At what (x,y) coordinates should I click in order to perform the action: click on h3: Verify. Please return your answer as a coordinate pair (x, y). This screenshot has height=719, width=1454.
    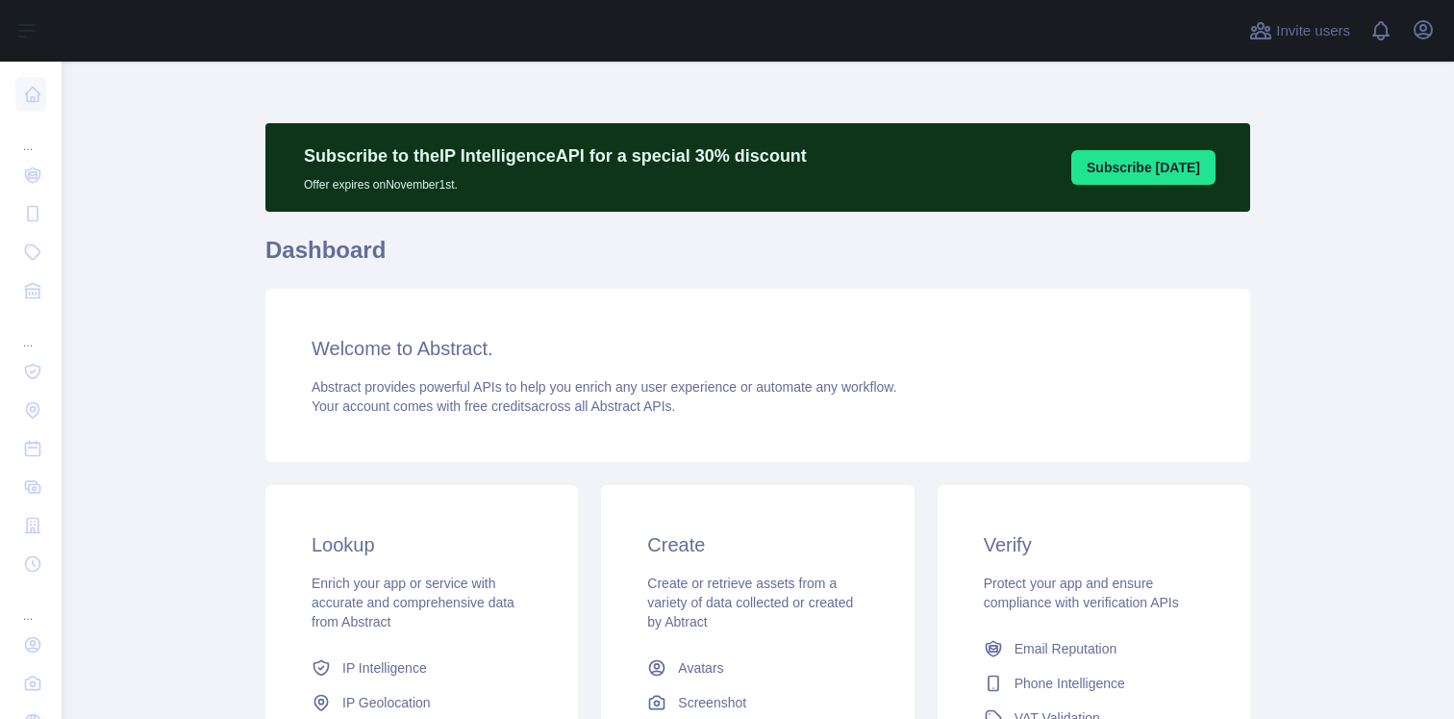
    Looking at the image, I should click on (1094, 544).